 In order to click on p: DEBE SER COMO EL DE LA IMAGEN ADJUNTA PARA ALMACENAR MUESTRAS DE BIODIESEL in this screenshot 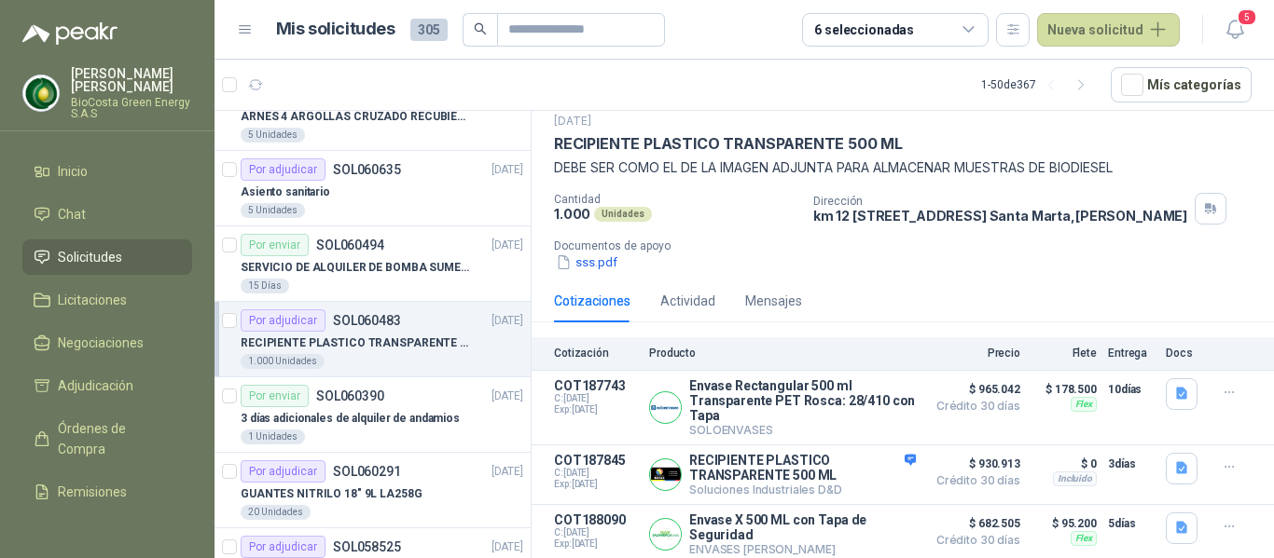, I will do `click(903, 168)`.